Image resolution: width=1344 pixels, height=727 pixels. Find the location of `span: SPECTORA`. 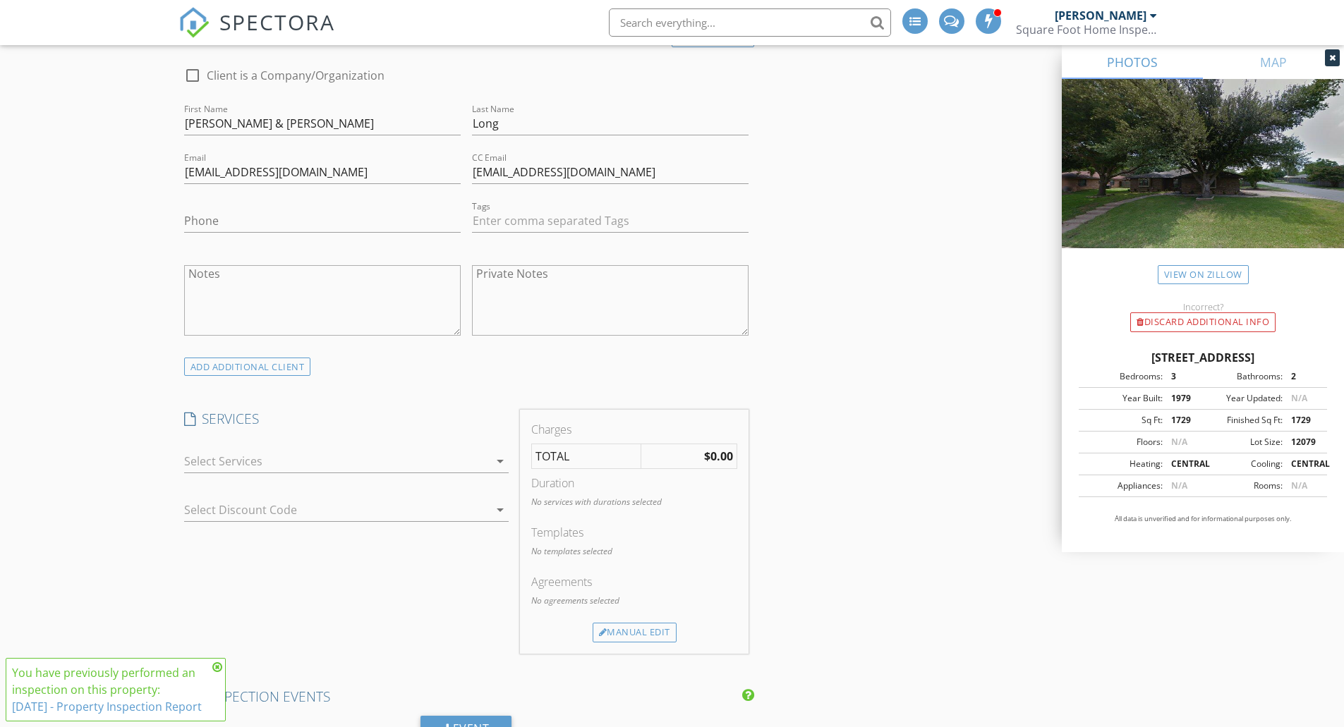

span: SPECTORA is located at coordinates (277, 22).